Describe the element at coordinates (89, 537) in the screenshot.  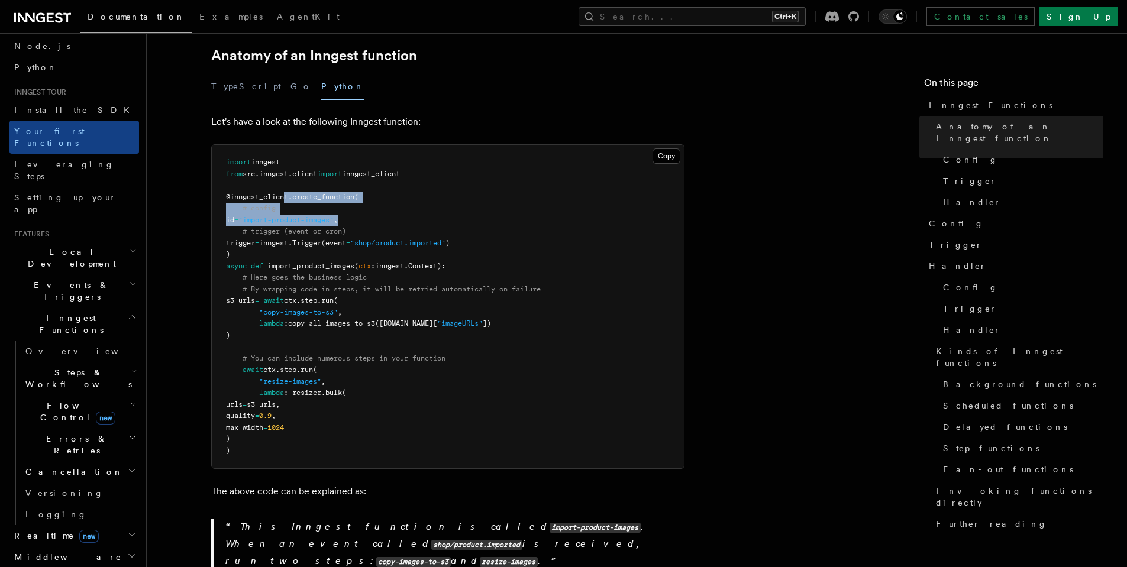
I see `span: new` at that location.